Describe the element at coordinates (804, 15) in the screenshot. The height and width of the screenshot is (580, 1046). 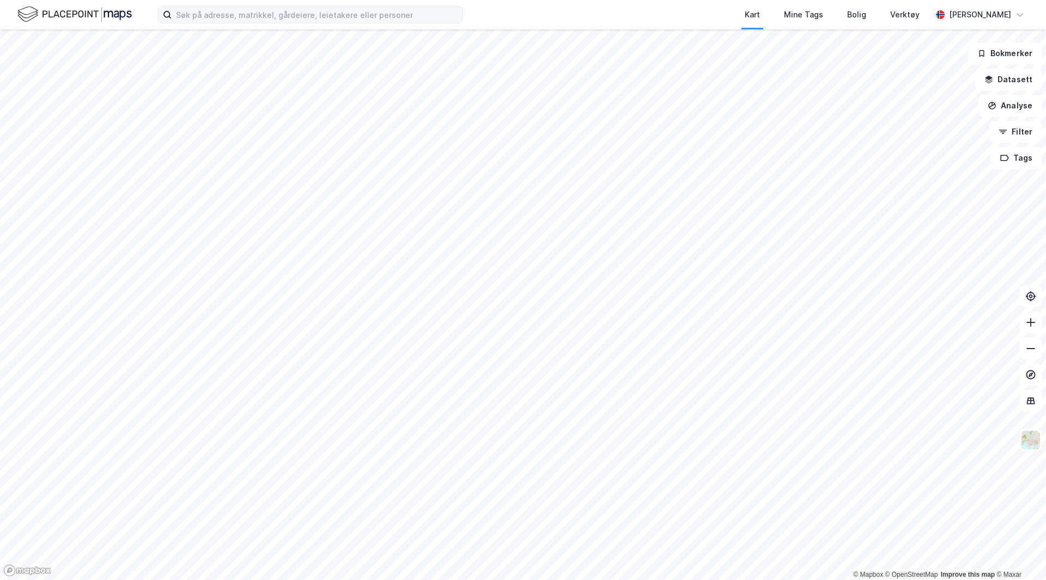
I see `div: Mine Tags` at that location.